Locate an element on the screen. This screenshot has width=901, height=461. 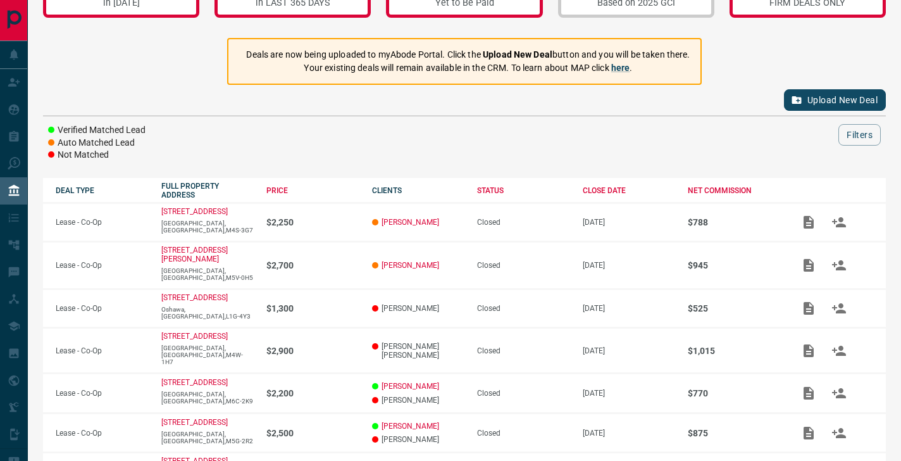
p: $2,900 is located at coordinates (313, 351).